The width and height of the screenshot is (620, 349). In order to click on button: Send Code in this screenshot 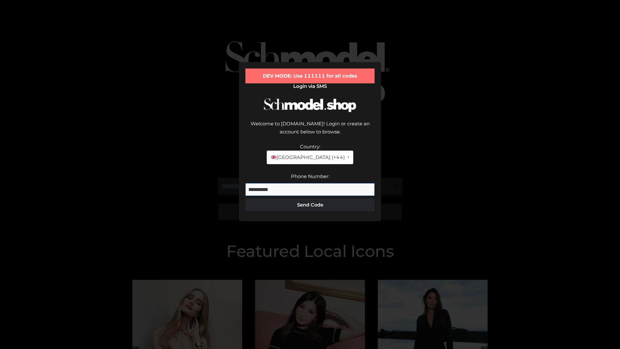, I will do `click(310, 205)`.